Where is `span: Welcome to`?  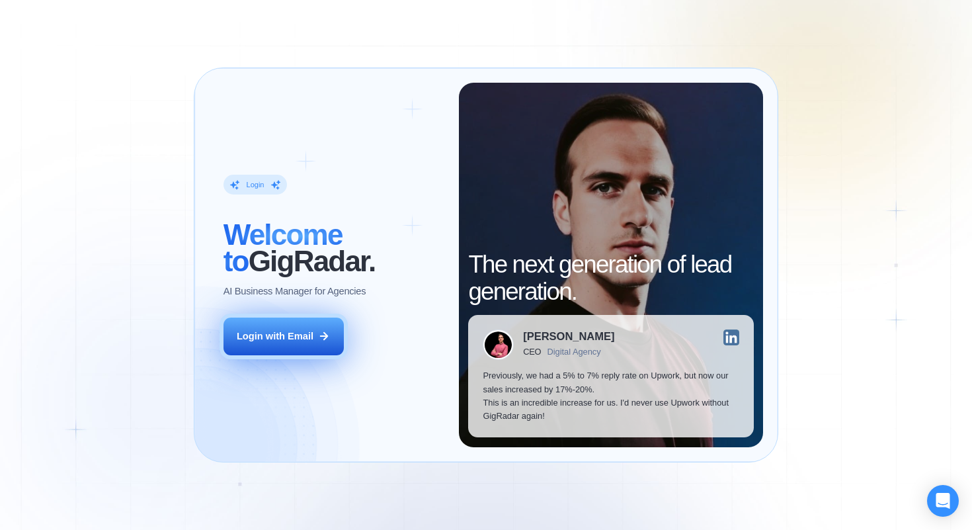
span: Welcome to is located at coordinates (283, 247).